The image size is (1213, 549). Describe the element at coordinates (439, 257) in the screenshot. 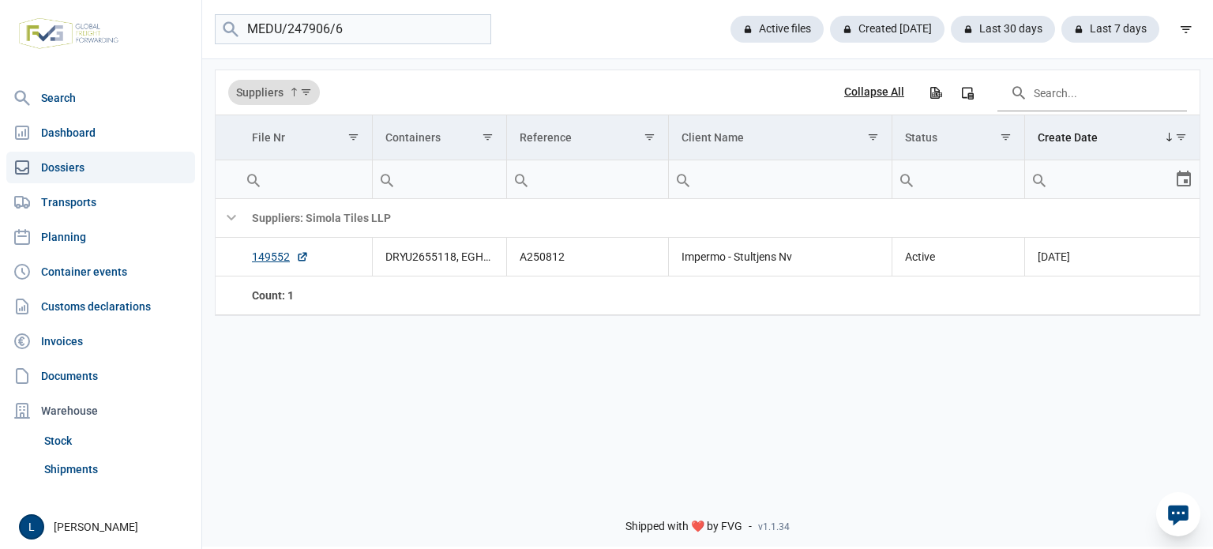

I see `td: DRYU2655118, EGHU3829702, EITU0485918, EITU3137475` at that location.